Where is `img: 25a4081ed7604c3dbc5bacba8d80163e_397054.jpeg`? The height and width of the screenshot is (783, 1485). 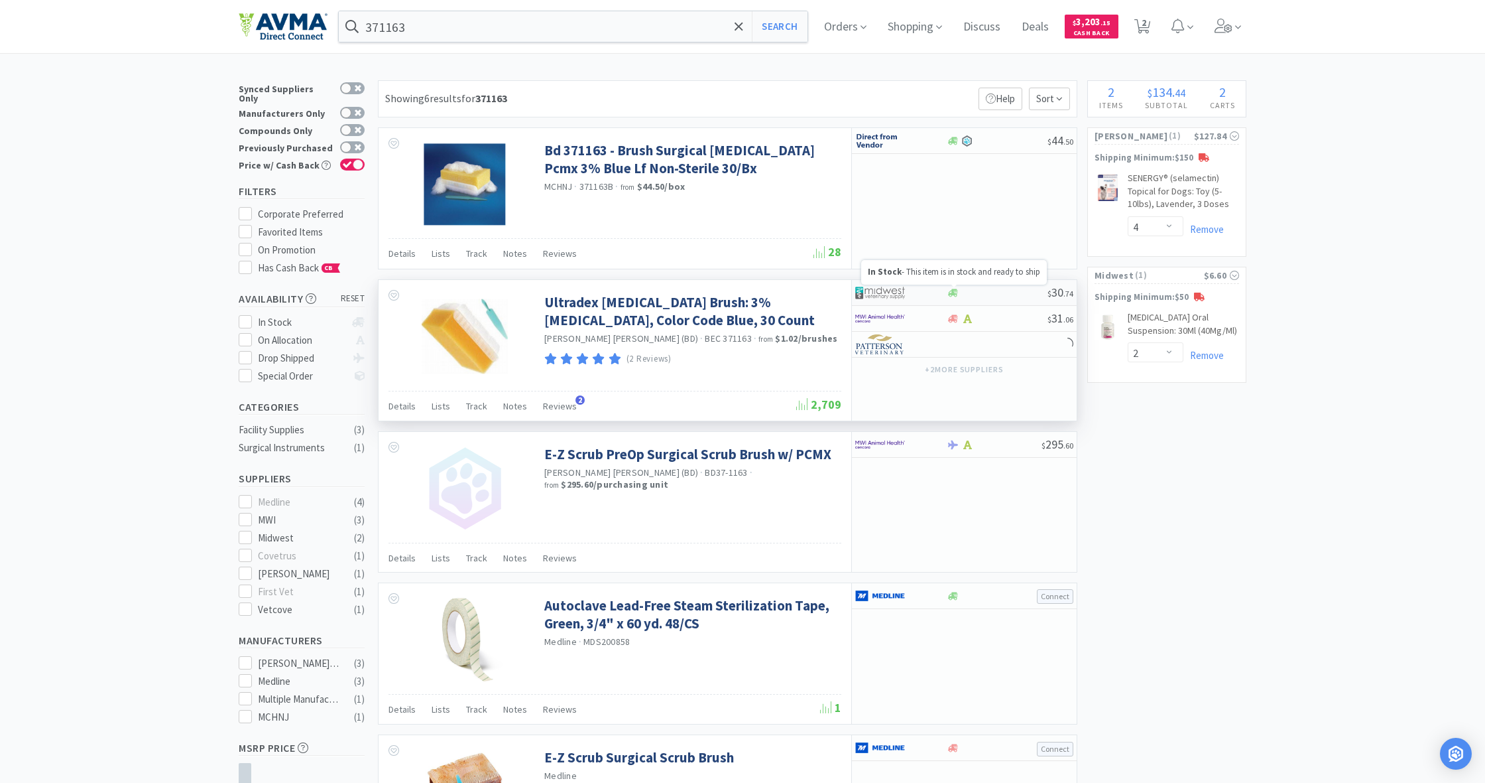
img: 25a4081ed7604c3dbc5bacba8d80163e_397054.jpeg is located at coordinates (1108, 188).